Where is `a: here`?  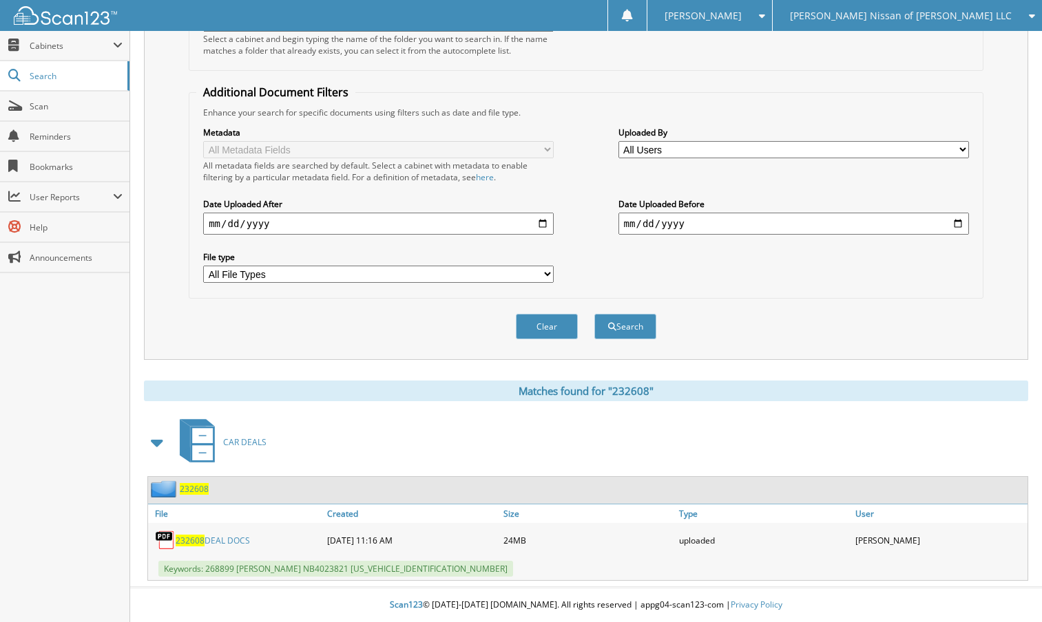 a: here is located at coordinates (485, 177).